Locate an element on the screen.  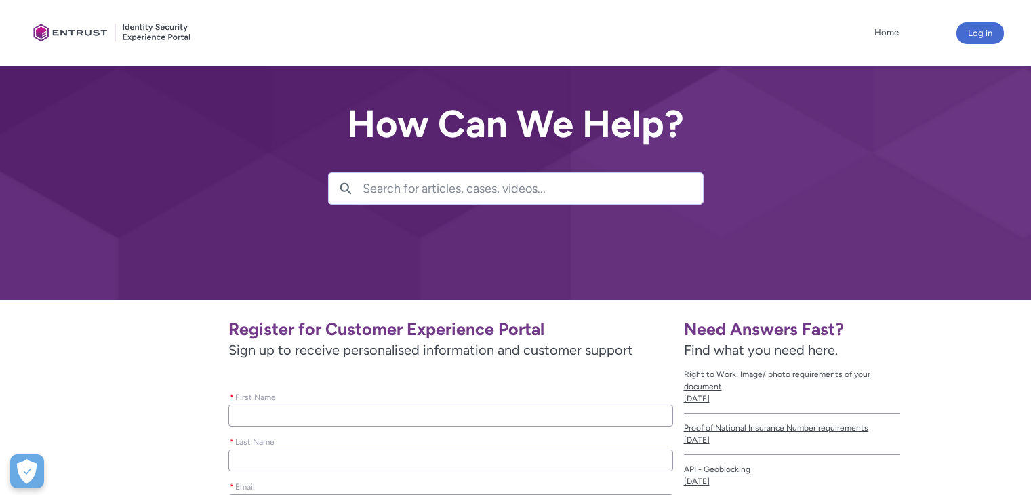
div: Cookie Preferences is located at coordinates (27, 471).